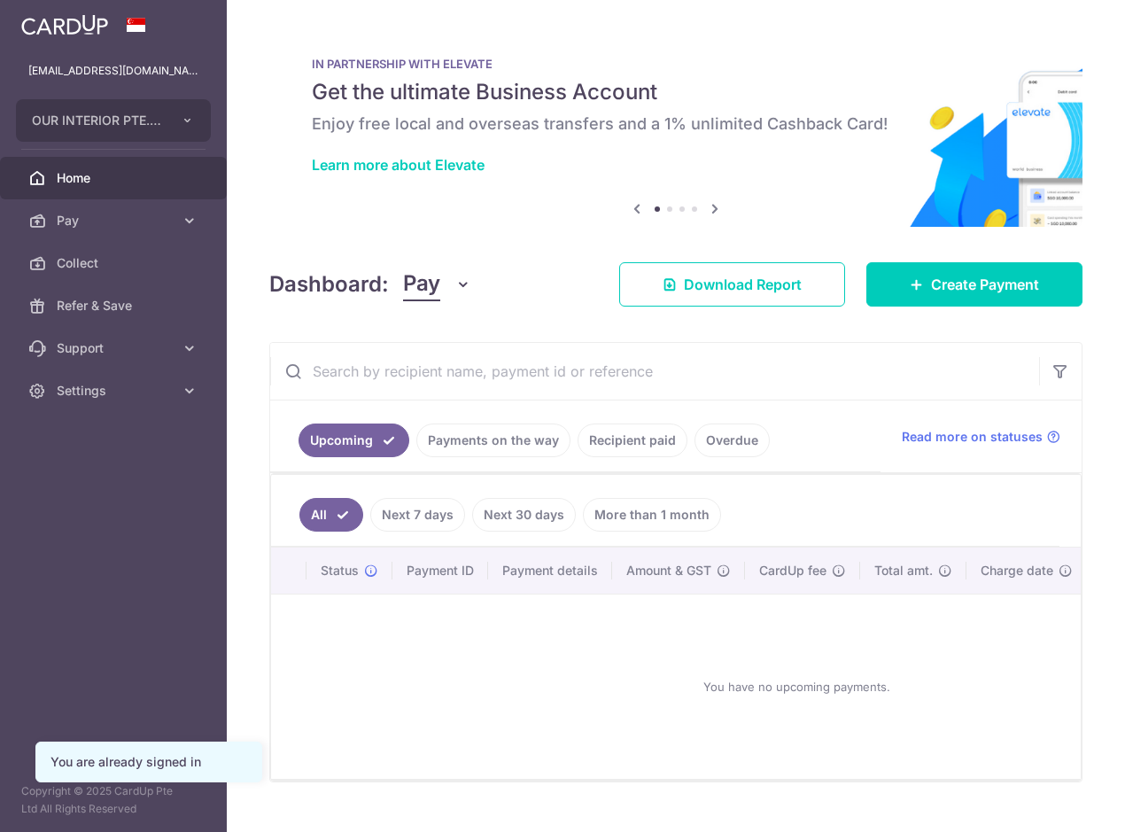  What do you see at coordinates (437, 284) in the screenshot?
I see `button: Pay` at bounding box center [437, 284].